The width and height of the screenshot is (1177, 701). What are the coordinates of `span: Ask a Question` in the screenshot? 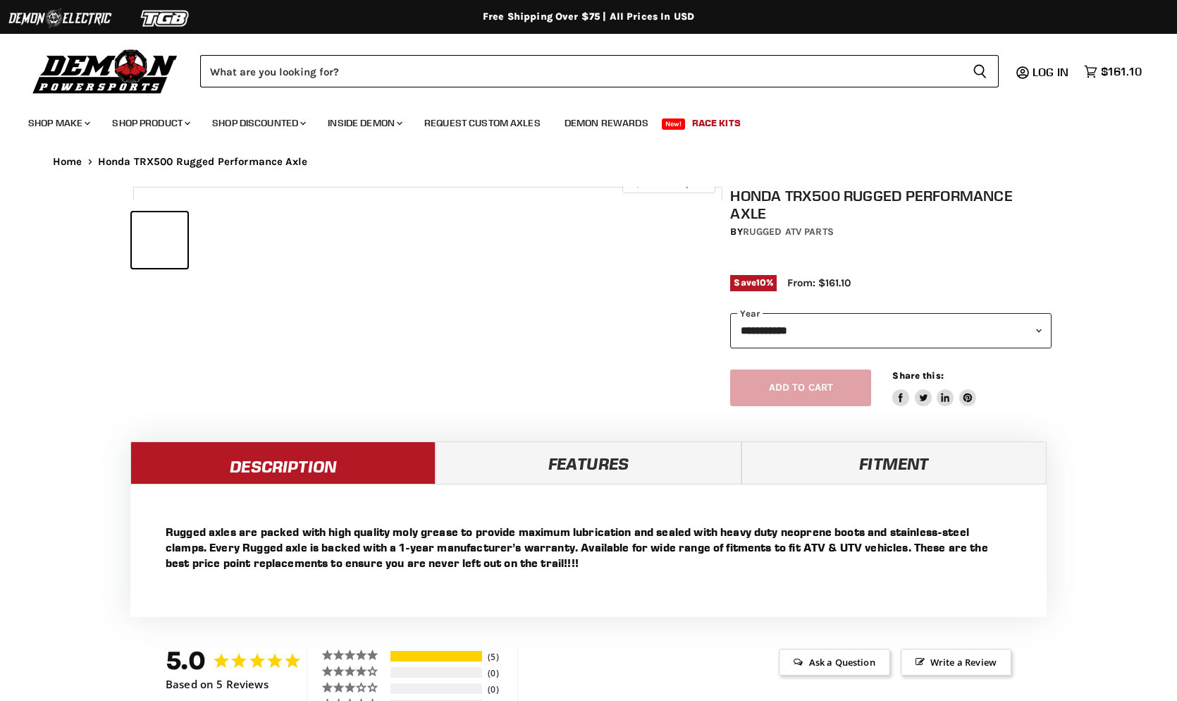 It's located at (834, 662).